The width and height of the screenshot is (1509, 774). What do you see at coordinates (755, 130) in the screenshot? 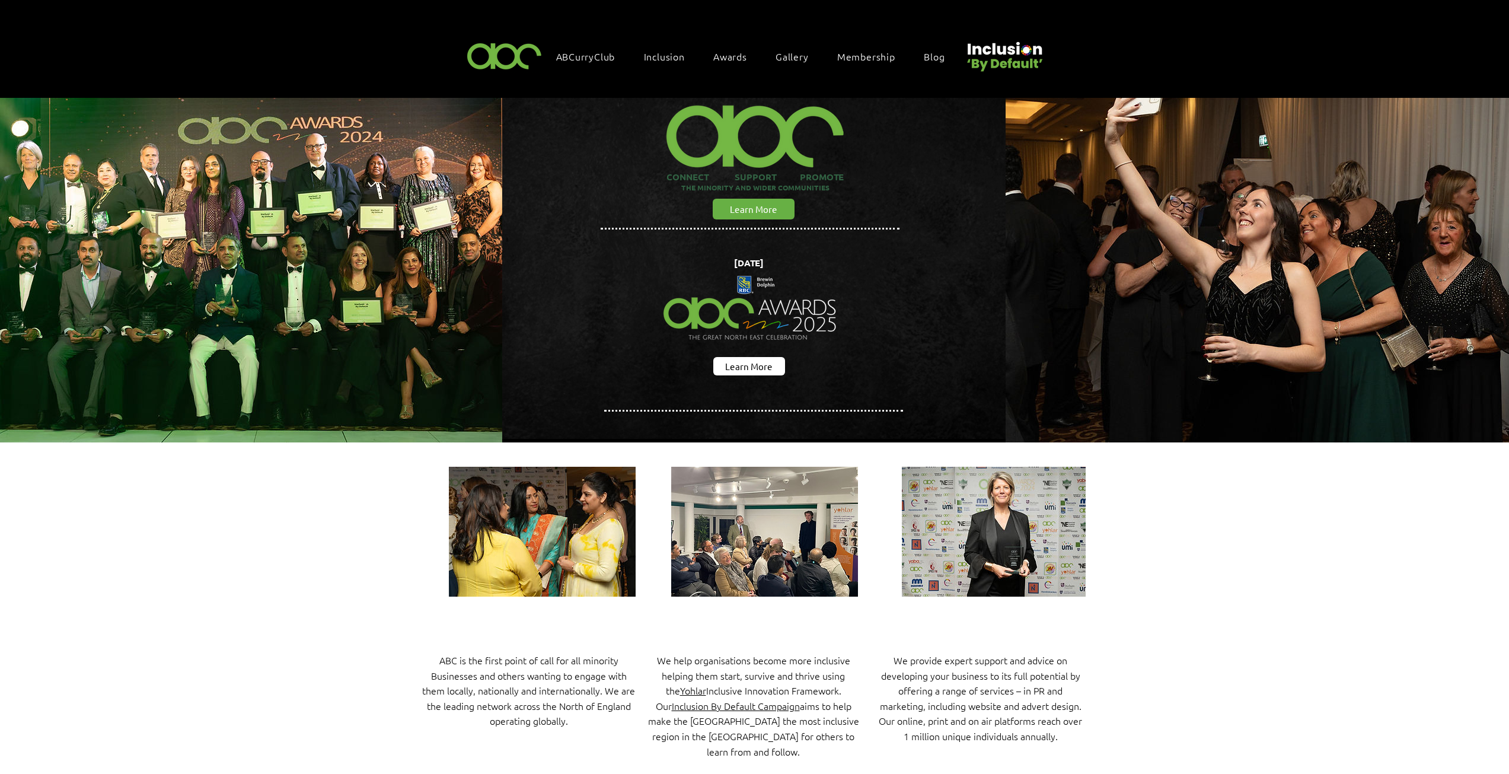
I see `img: ABC-Logo-Blank-Background-01-01-2_edited.png` at bounding box center [755, 130].